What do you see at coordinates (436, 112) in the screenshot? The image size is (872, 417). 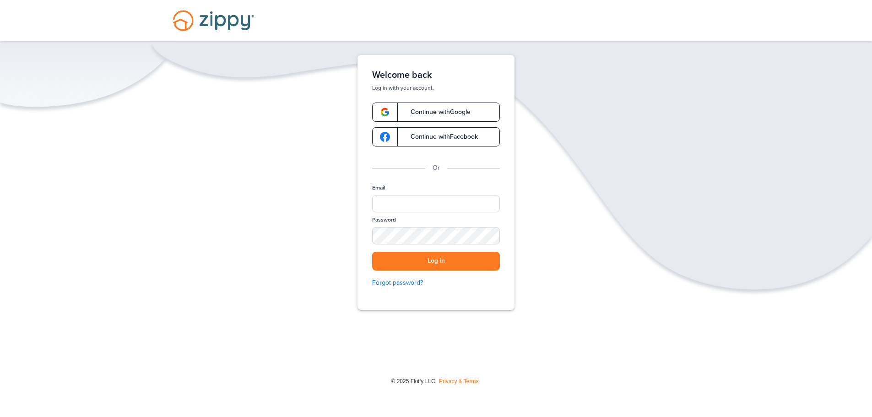 I see `span: Continue with Google` at bounding box center [436, 112].